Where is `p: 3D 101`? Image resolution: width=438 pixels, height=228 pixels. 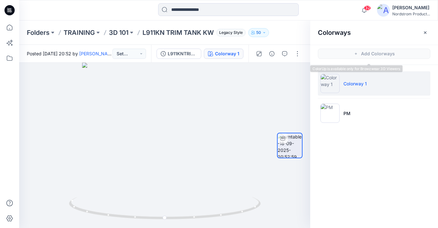
p: 3D 101 is located at coordinates (119, 33).